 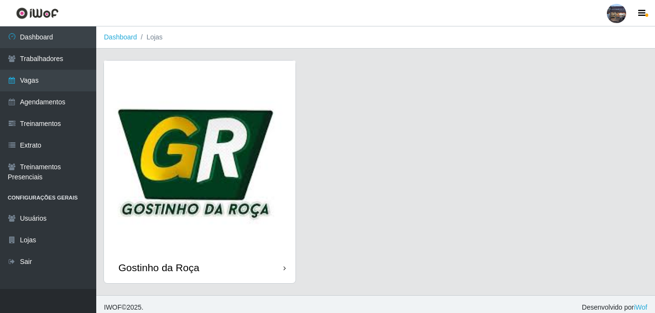 What do you see at coordinates (159, 267) in the screenshot?
I see `div: Gostinho da Roça` at bounding box center [159, 267].